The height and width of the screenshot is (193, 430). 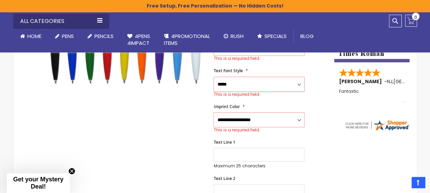 What do you see at coordinates (72, 171) in the screenshot?
I see `button: Close teaser` at bounding box center [72, 171].